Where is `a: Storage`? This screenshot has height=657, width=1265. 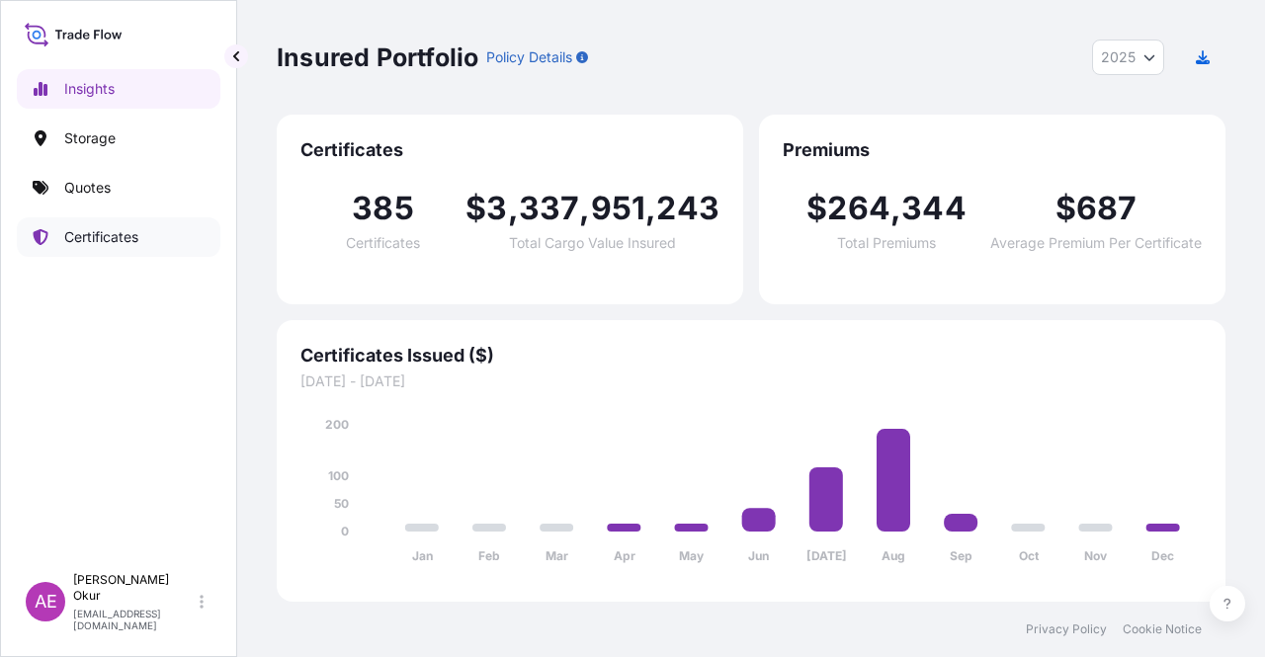
a: Storage is located at coordinates (119, 138).